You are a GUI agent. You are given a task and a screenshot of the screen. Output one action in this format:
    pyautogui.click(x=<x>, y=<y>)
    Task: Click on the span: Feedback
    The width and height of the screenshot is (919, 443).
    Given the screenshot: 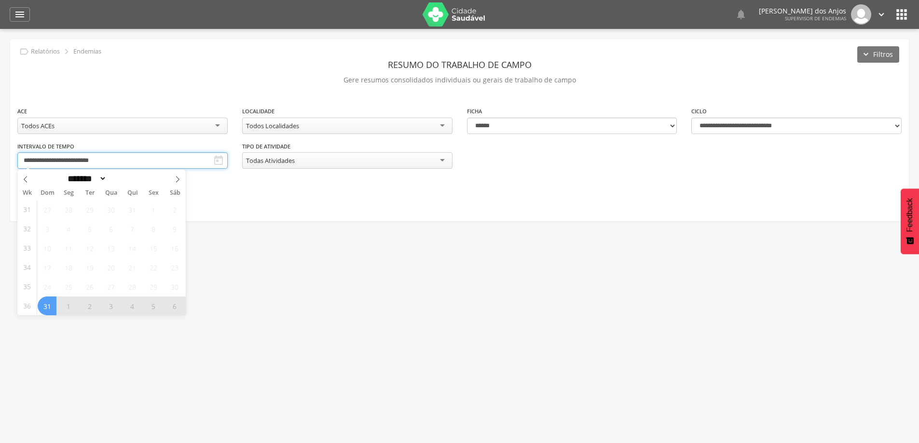 What is the action you would take?
    pyautogui.click(x=910, y=215)
    